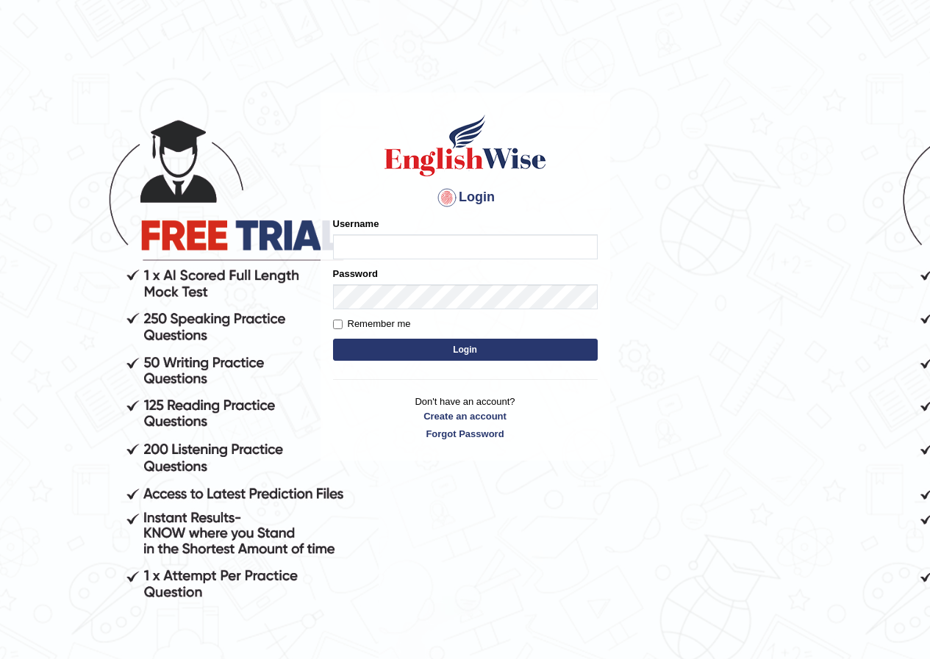  Describe the element at coordinates (465, 416) in the screenshot. I see `a: Create an account` at that location.